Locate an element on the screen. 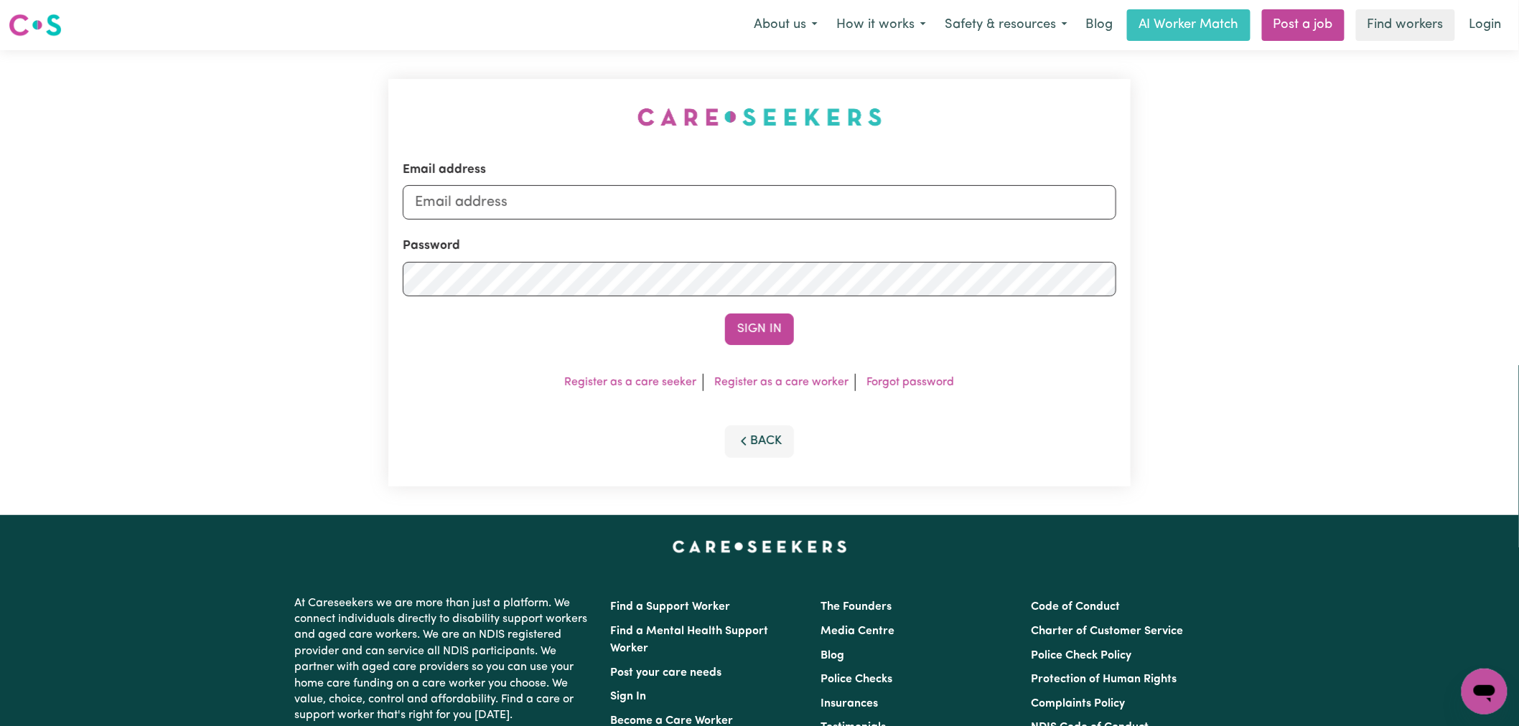 The height and width of the screenshot is (726, 1519). a: Media Centre is located at coordinates (857, 632).